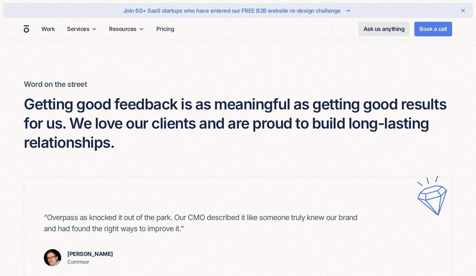 This screenshot has width=476, height=276. What do you see at coordinates (238, 11) in the screenshot?
I see `a: Join 60+ SaaS startups who have entered our FREE B2B website re-design challenge` at bounding box center [238, 11].